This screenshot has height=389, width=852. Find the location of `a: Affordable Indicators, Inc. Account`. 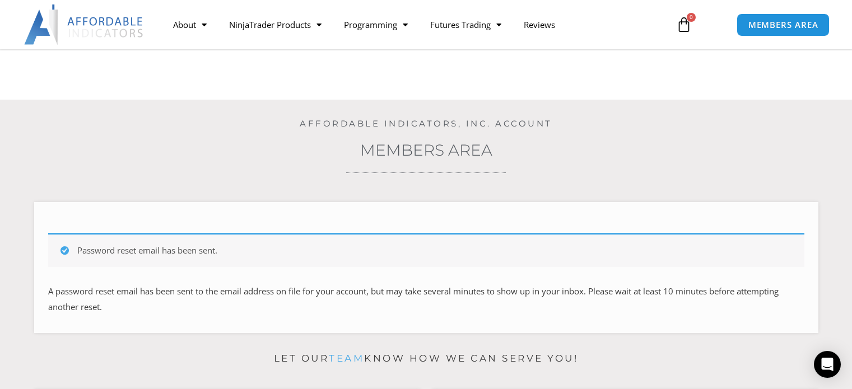

a: Affordable Indicators, Inc. Account is located at coordinates (426, 123).